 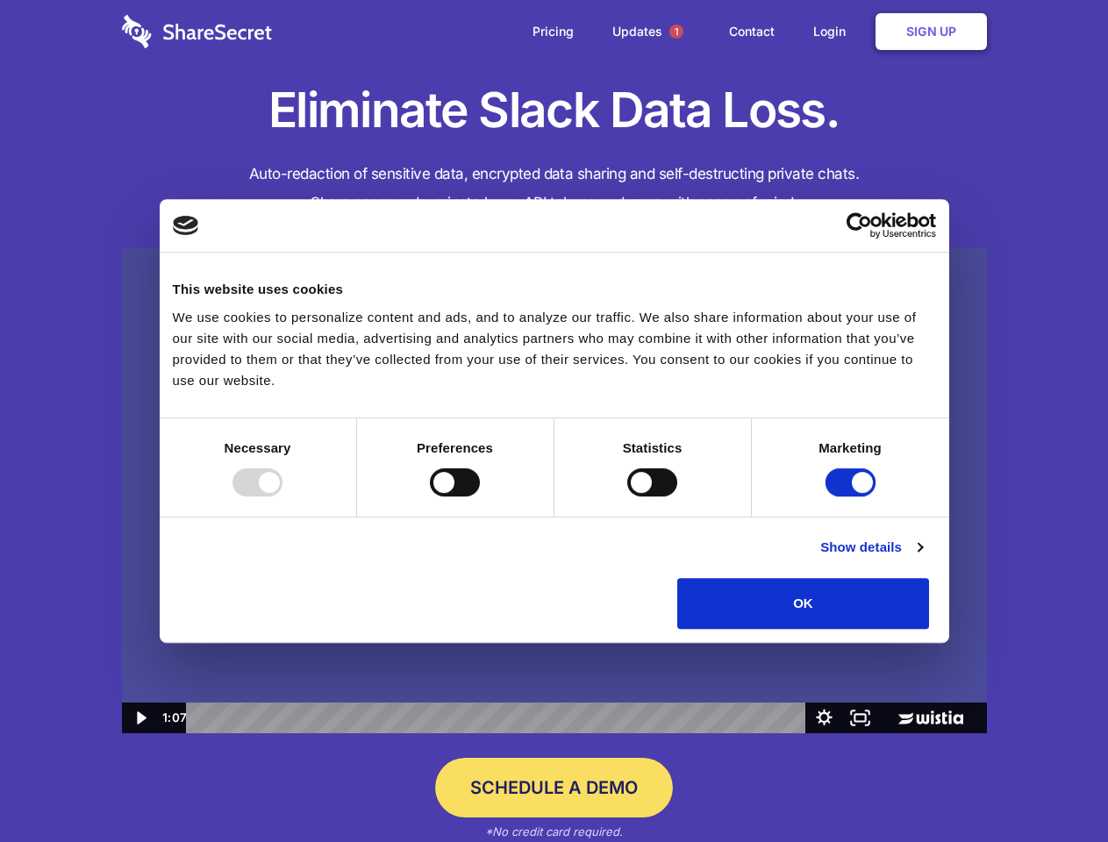 What do you see at coordinates (850, 447) in the screenshot?
I see `strong: Marketing` at bounding box center [850, 447].